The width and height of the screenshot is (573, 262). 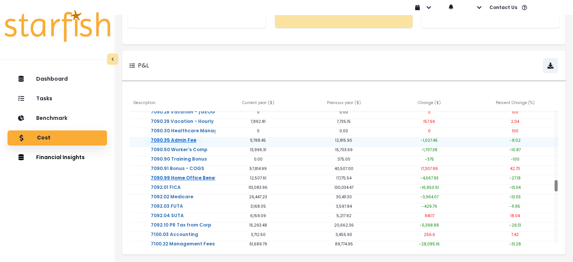 What do you see at coordinates (258, 225) in the screenshot?
I see `p: 15,263.48` at bounding box center [258, 225].